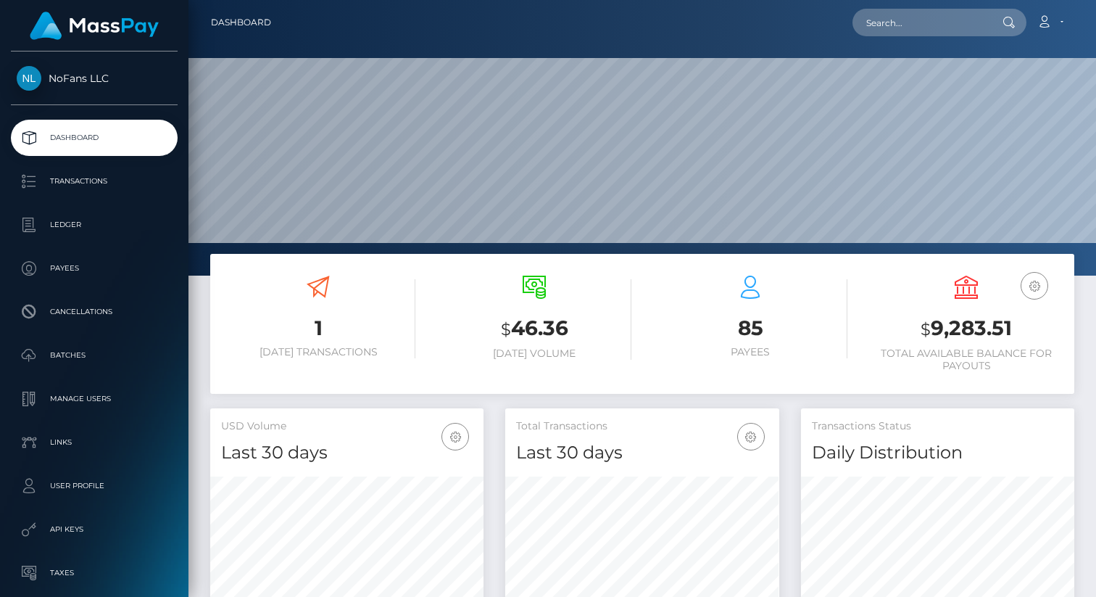 This screenshot has height=597, width=1096. Describe the element at coordinates (94, 312) in the screenshot. I see `a: Cancellations` at that location.